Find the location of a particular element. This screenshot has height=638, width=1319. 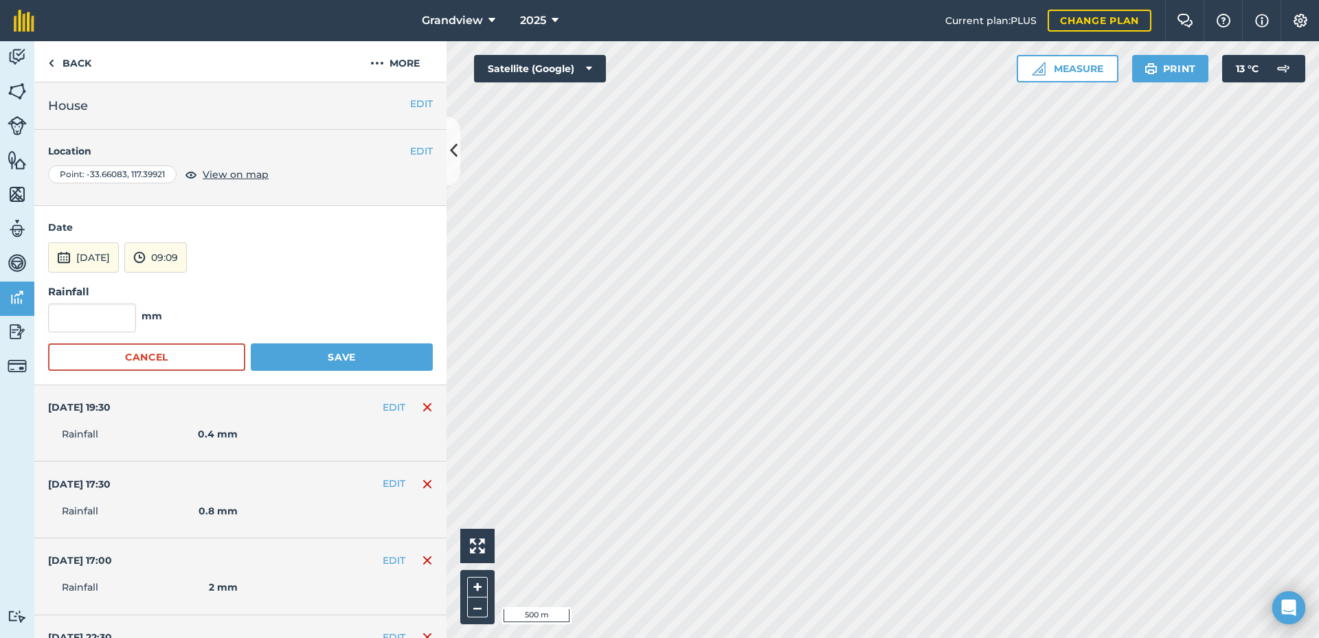

strong: 0.4 mm is located at coordinates (218, 434).